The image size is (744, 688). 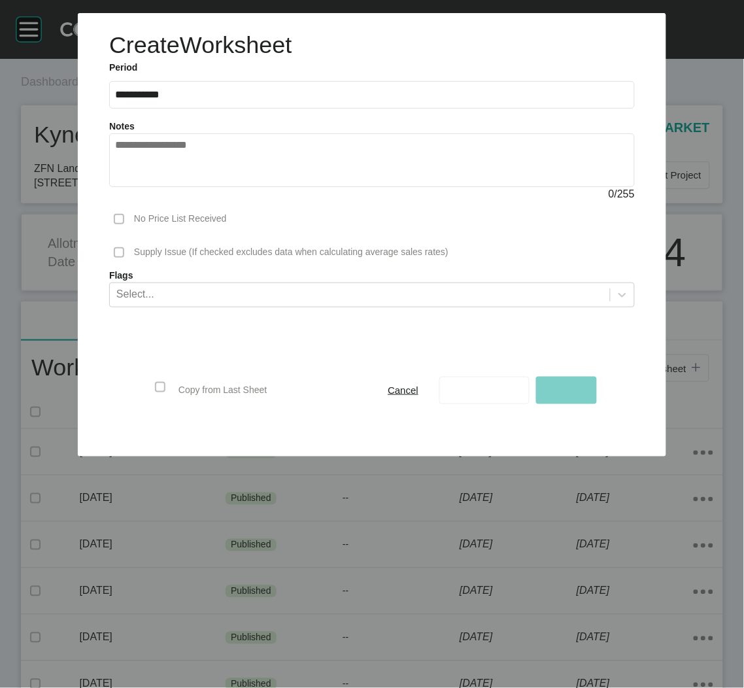 I want to click on label: Flags, so click(x=372, y=276).